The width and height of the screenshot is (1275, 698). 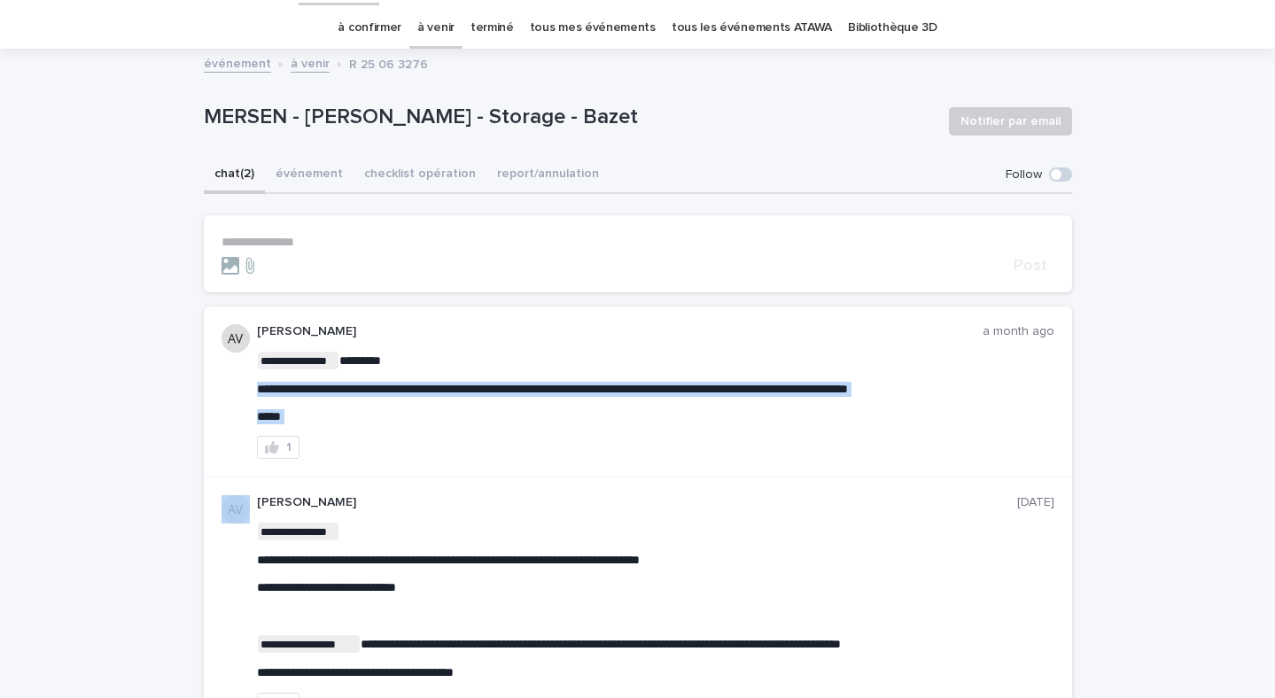 I want to click on a: tous les événements ATAWA, so click(x=751, y=27).